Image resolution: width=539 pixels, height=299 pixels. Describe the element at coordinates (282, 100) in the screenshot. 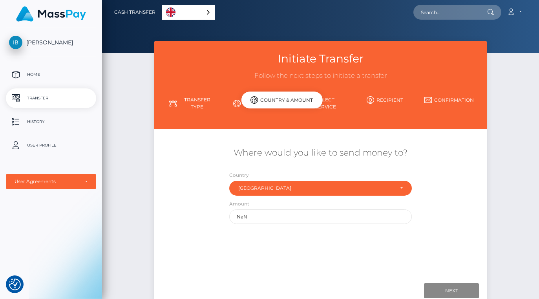

I see `div: Country & Amount` at that location.